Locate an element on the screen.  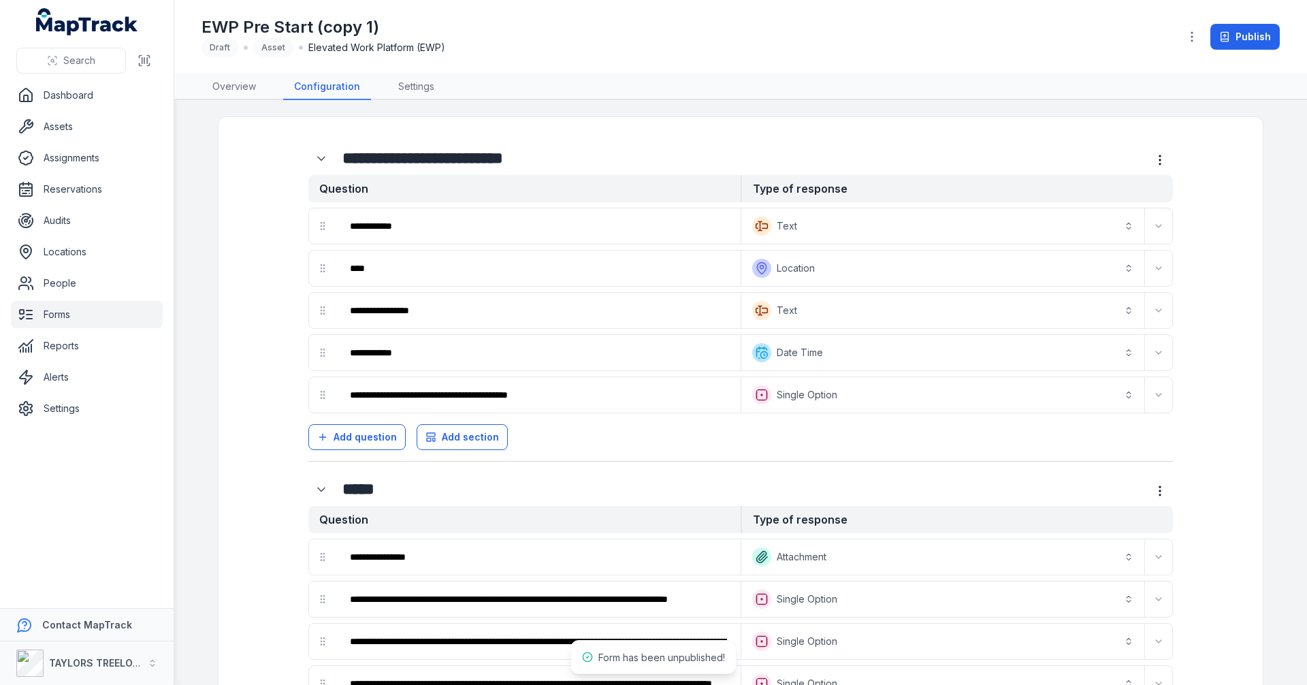
div: :r1eg:-form-item-label is located at coordinates (538, 557).